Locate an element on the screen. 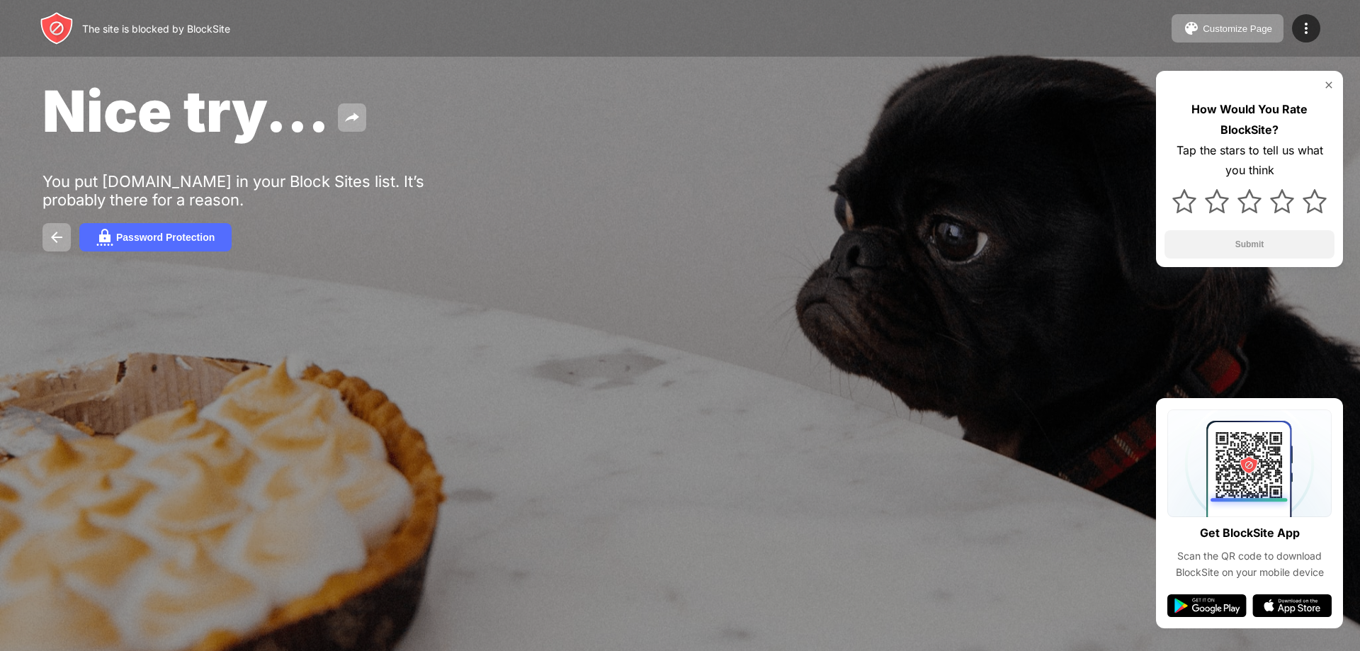  div: Customize Page is located at coordinates (1237, 28).